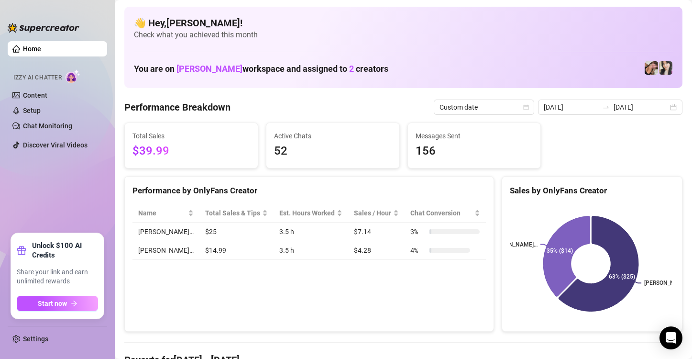 The image size is (692, 359). I want to click on span: Messages Sent, so click(475, 136).